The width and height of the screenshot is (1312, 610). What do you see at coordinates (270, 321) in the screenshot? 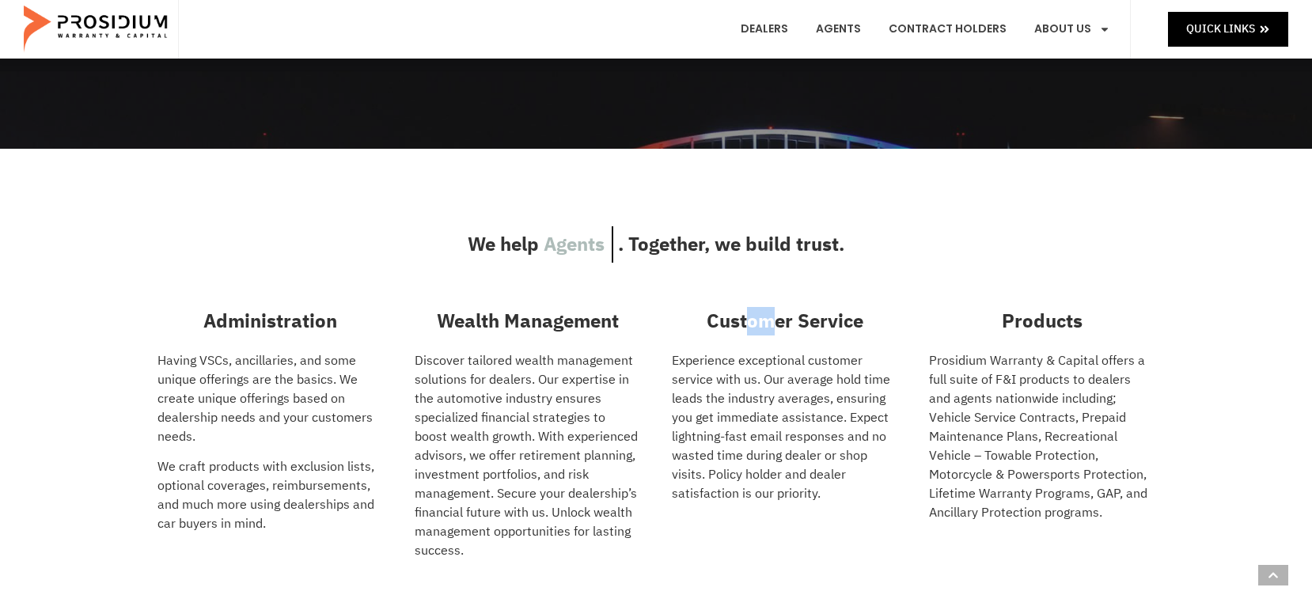
I see `h3: Administration` at bounding box center [270, 321].